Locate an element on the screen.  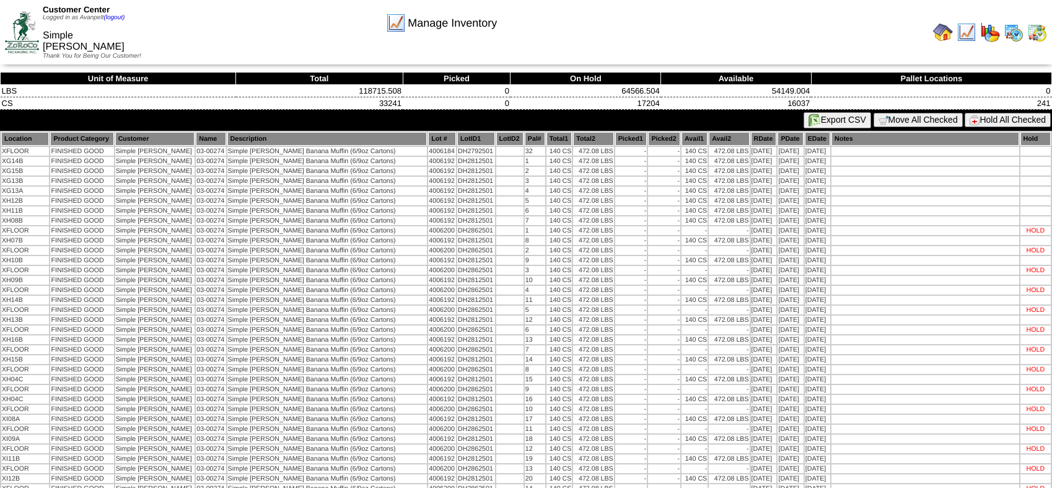
th: Lot # is located at coordinates (442, 139).